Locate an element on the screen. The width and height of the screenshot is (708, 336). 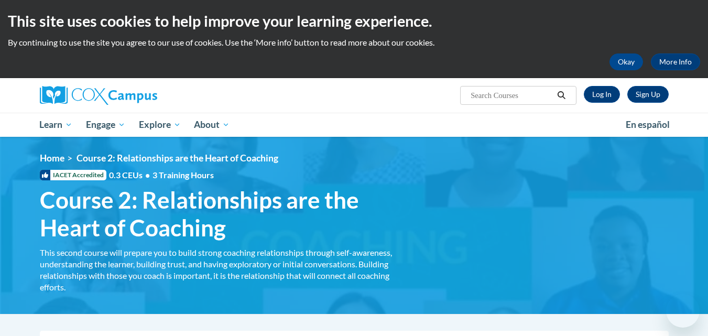
span: Engage is located at coordinates (105, 125).